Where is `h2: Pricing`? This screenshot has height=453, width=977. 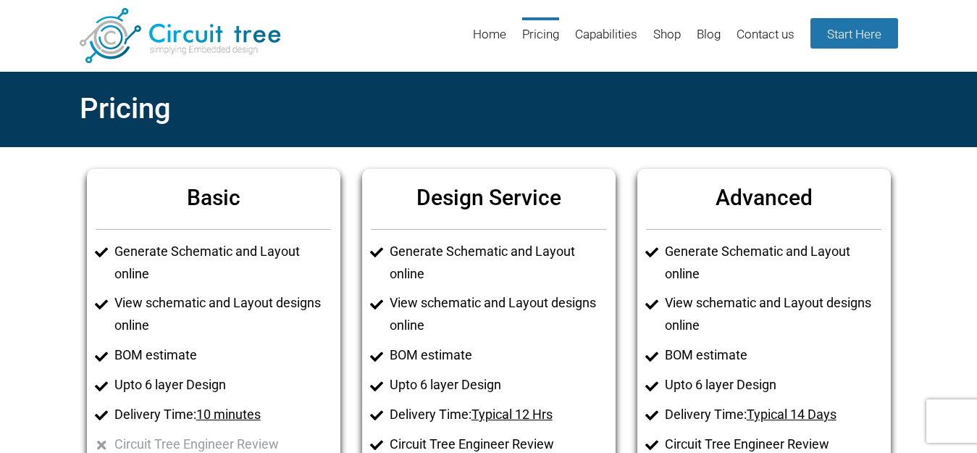
h2: Pricing is located at coordinates (489, 109).